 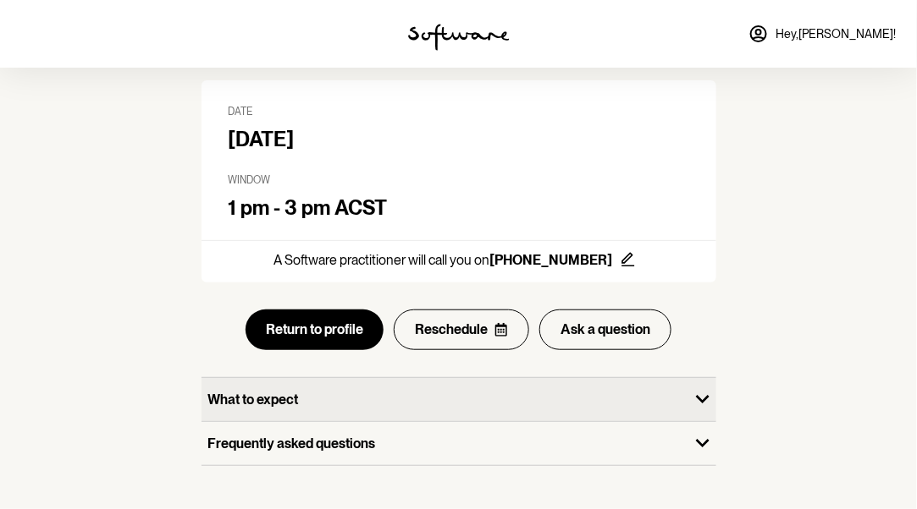 What do you see at coordinates (445, 399) in the screenshot?
I see `p: What to expect` at bounding box center [445, 399].